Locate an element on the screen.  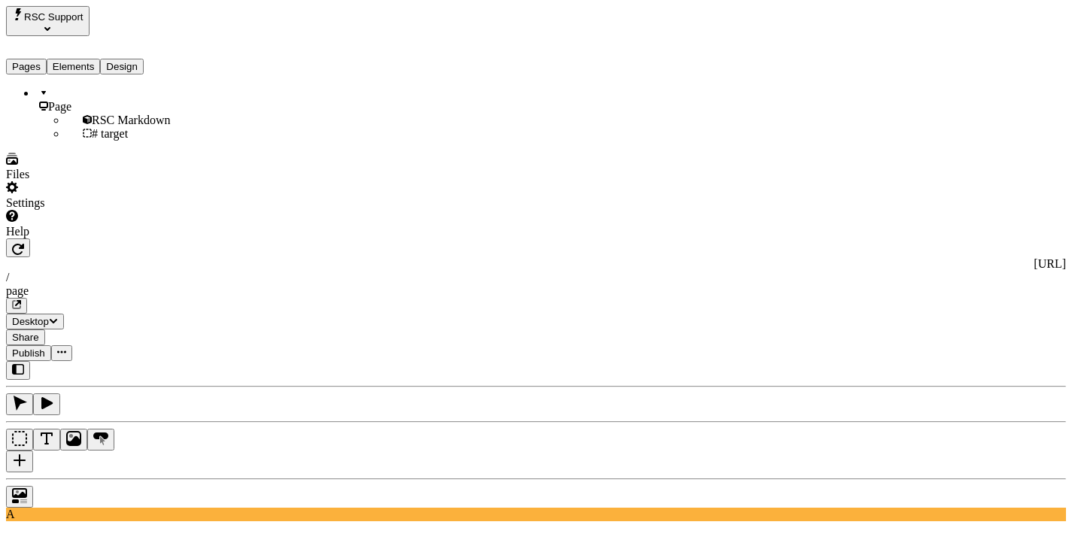
button: Image is located at coordinates (74, 440).